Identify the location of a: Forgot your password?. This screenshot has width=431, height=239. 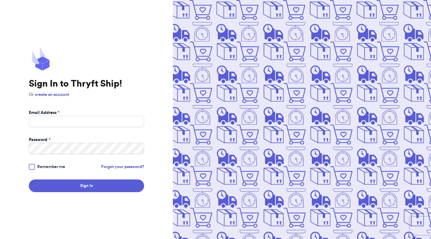
(122, 167).